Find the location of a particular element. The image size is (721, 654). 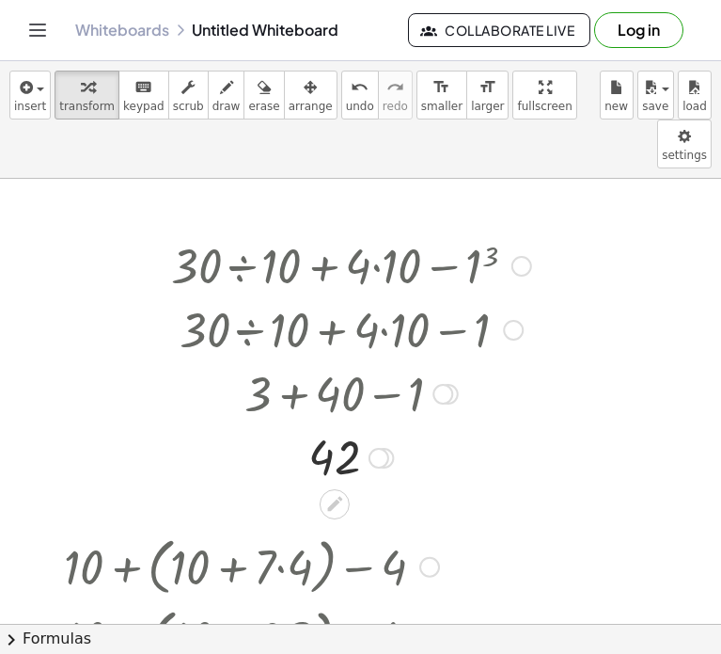

button: insert is located at coordinates (30, 95).